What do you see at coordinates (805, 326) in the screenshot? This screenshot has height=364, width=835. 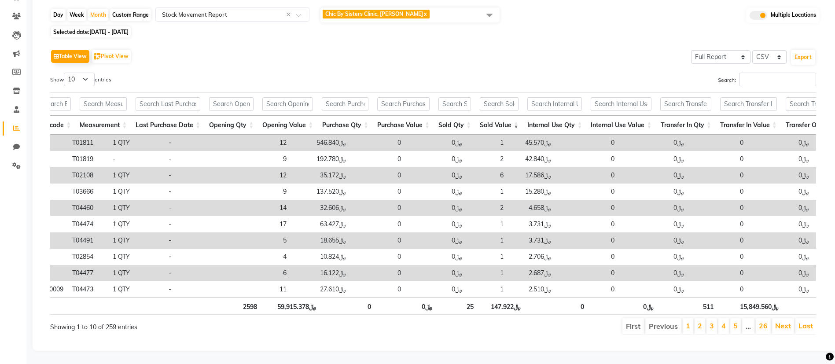 I see `a: Last` at bounding box center [805, 326].